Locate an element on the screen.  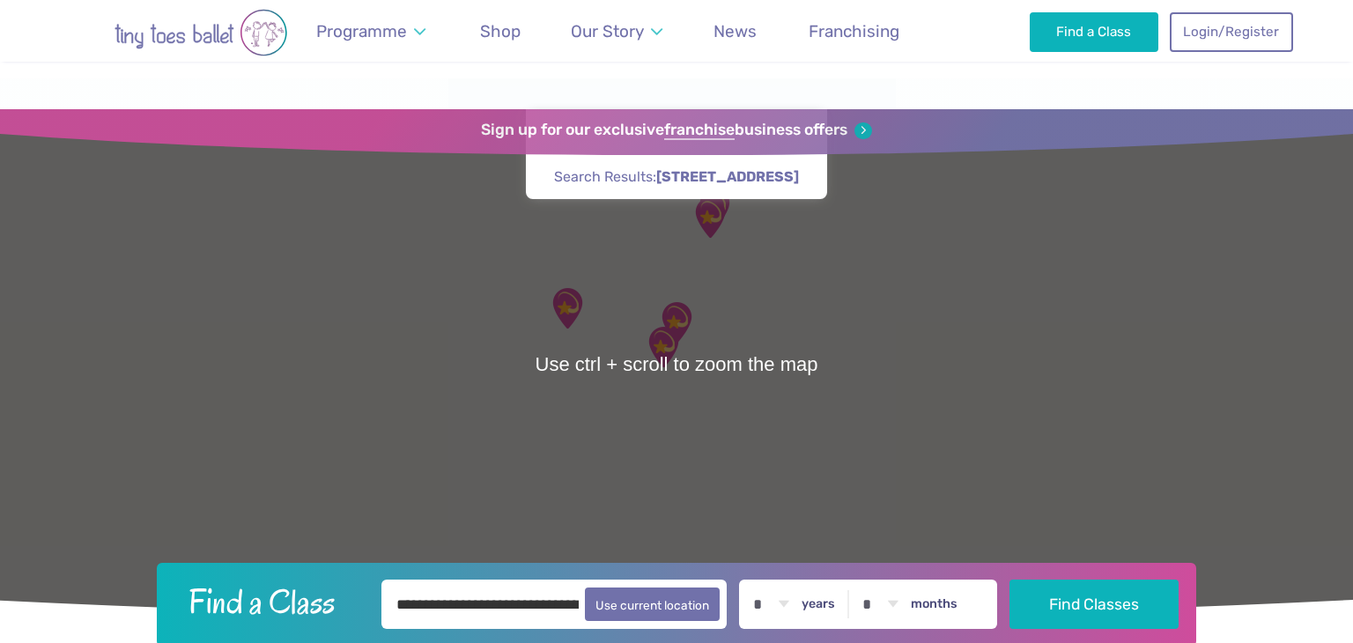
div: Fraddon Village Hall is located at coordinates (567, 308).